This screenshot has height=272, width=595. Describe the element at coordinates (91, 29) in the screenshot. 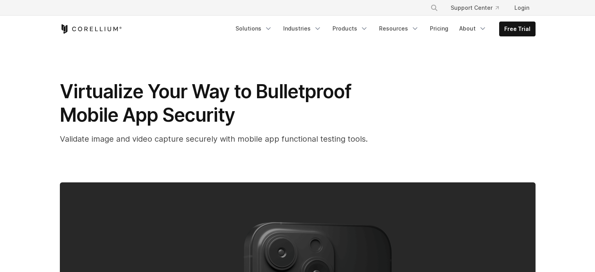

I see `a: Corellium Home` at that location.